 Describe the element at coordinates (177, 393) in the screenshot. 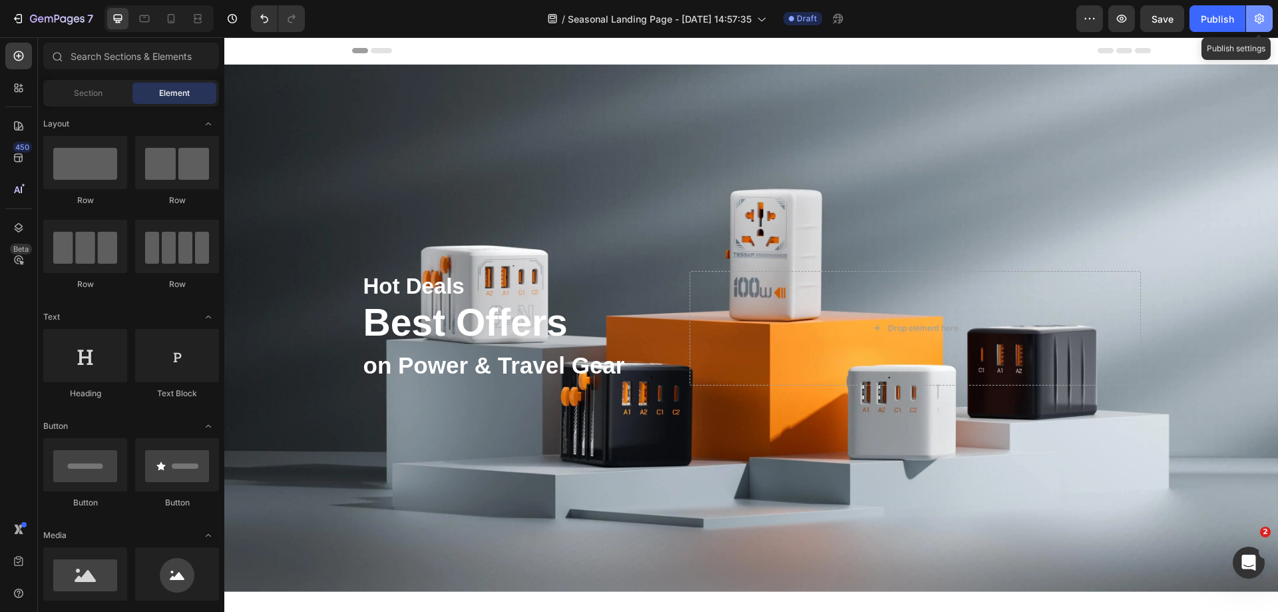

I see `div: Text Block` at that location.